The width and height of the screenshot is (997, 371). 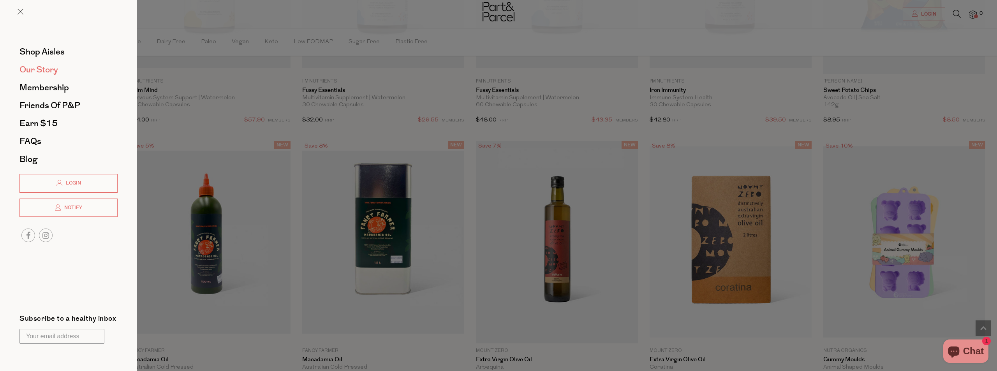 I want to click on a: FAQs, so click(x=69, y=141).